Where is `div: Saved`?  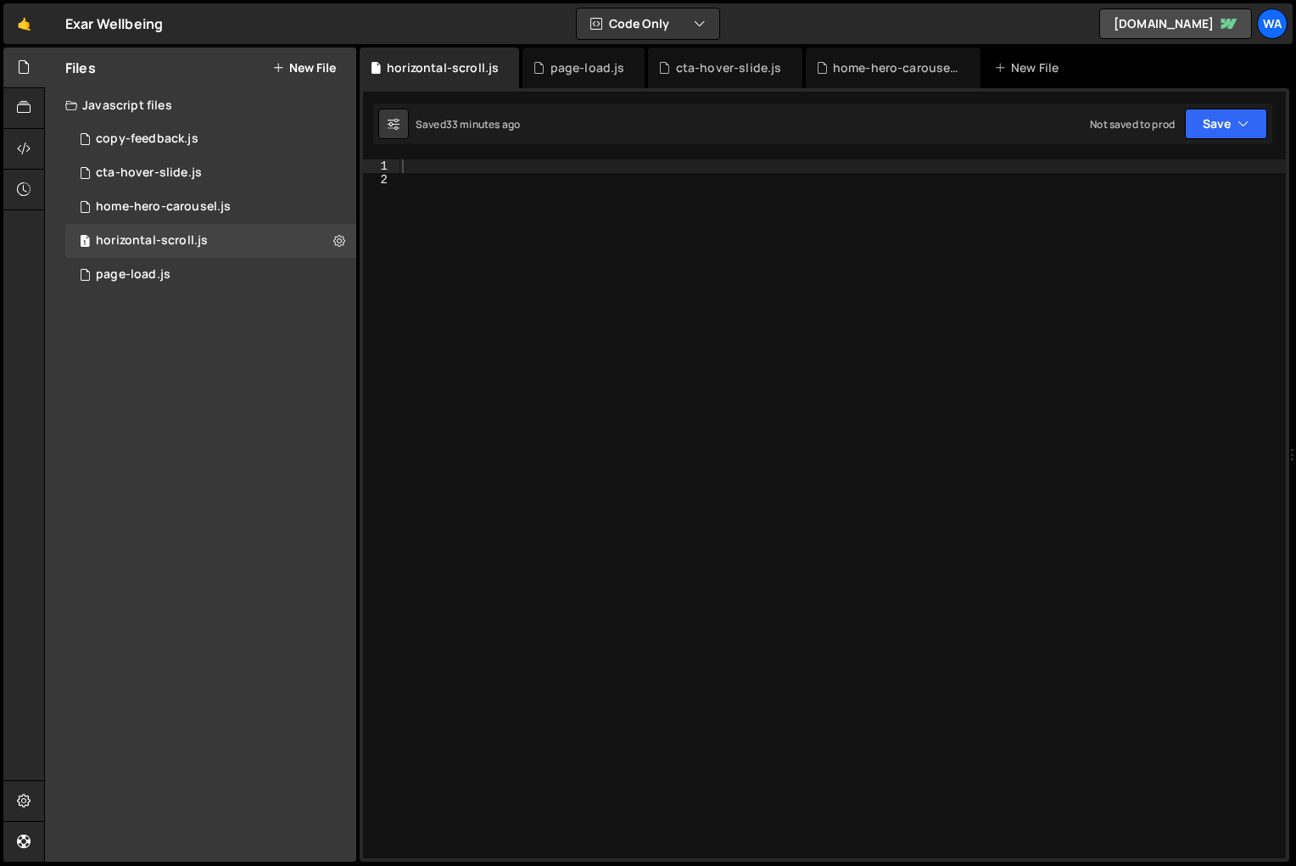 div: Saved is located at coordinates (467, 124).